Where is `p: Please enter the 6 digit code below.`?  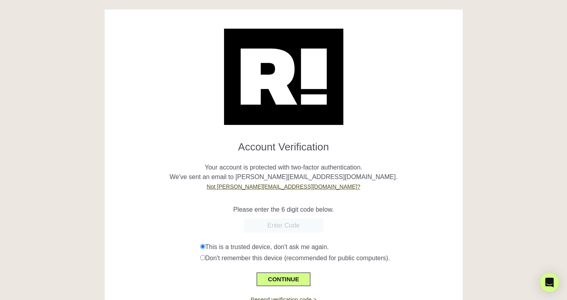
p: Please enter the 6 digit code below. is located at coordinates (284, 210).